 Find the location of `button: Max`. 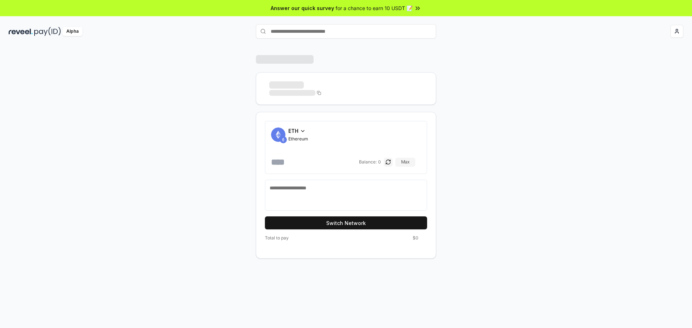

button: Max is located at coordinates (405, 162).